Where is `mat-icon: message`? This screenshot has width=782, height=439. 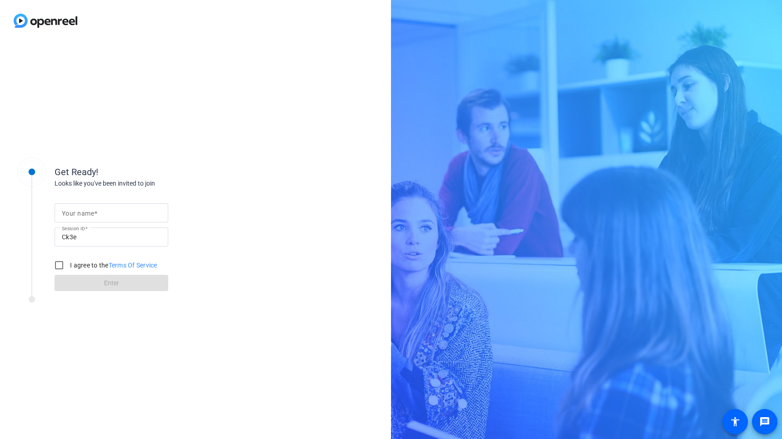 mat-icon: message is located at coordinates (765, 422).